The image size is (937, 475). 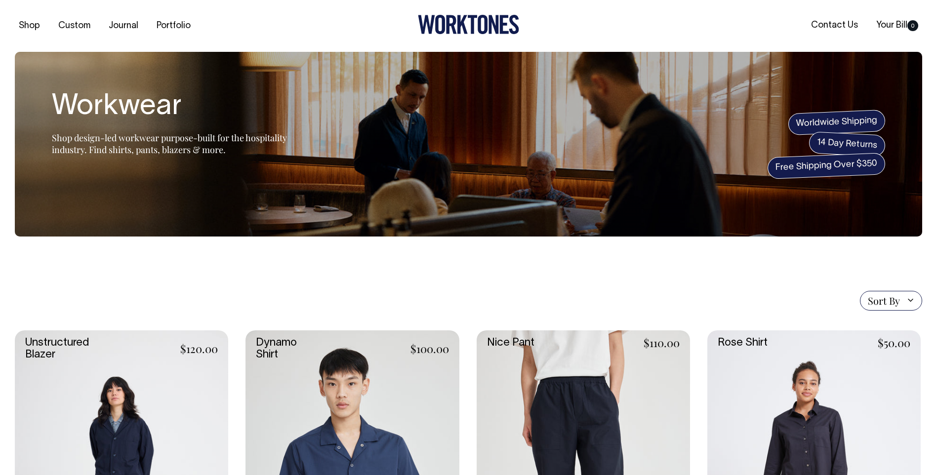 What do you see at coordinates (837, 123) in the screenshot?
I see `span: Worldwide Shipping` at bounding box center [837, 123].